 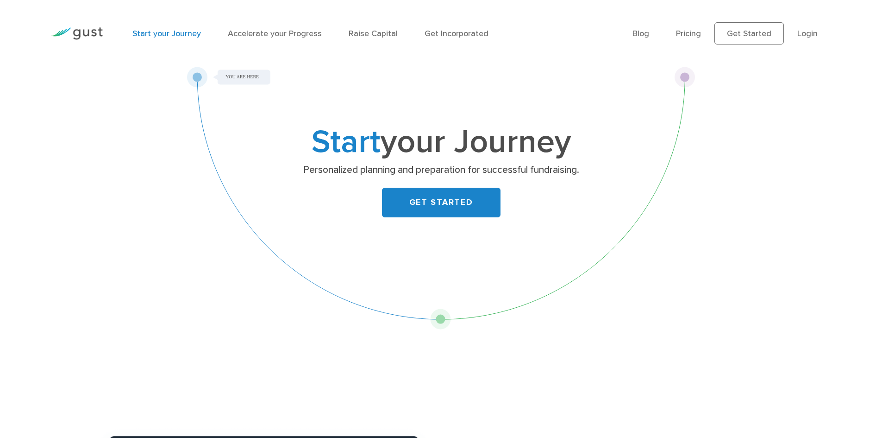 I want to click on a: Raise Capital, so click(x=373, y=33).